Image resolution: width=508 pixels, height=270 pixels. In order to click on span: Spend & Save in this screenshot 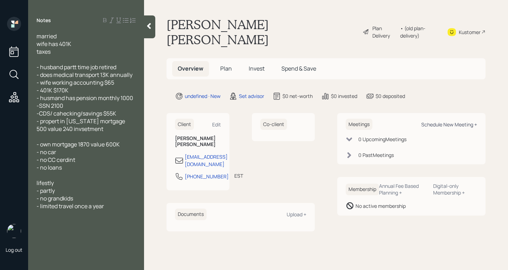, I will do `click(299, 68)`.